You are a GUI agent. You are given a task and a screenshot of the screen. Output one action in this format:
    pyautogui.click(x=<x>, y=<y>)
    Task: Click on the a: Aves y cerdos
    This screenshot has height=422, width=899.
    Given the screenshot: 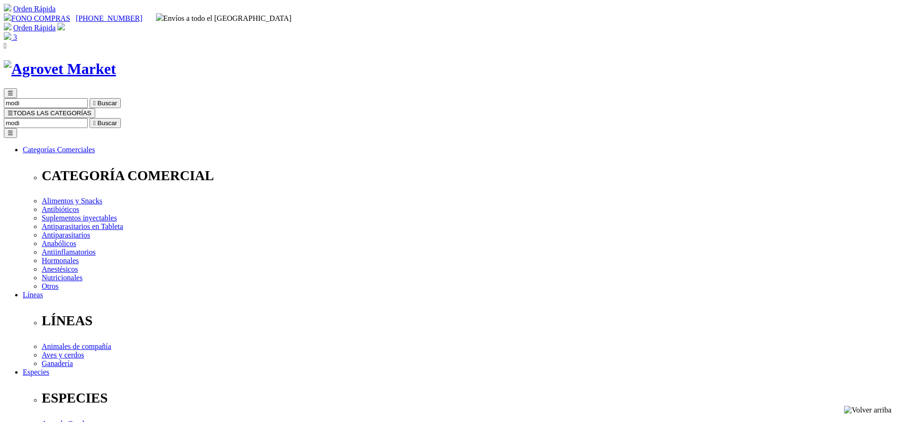 What is the action you would take?
    pyautogui.click(x=63, y=355)
    